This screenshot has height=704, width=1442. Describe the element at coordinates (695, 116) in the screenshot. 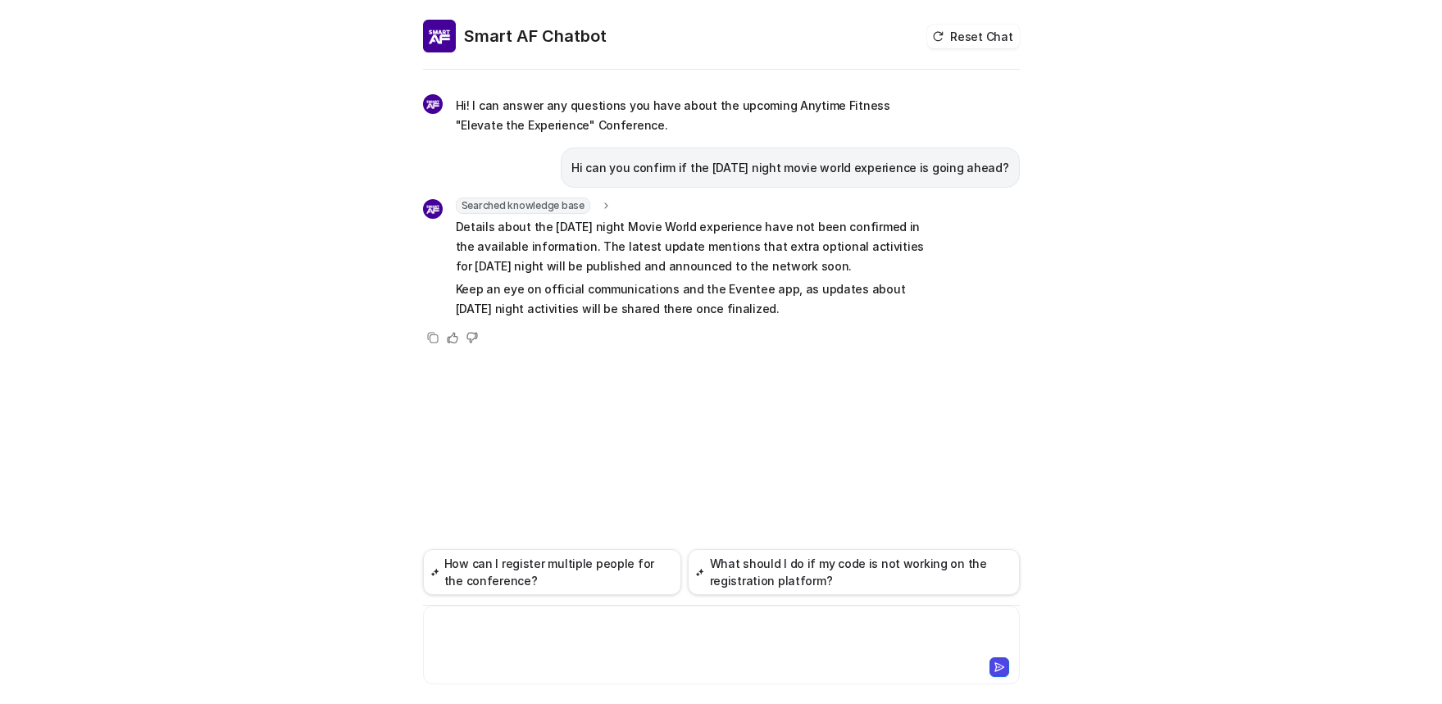

I see `p: Hi! I can answer any questions you have about the upcoming Anytime Fitness "Elevate the Experienc...` at that location.